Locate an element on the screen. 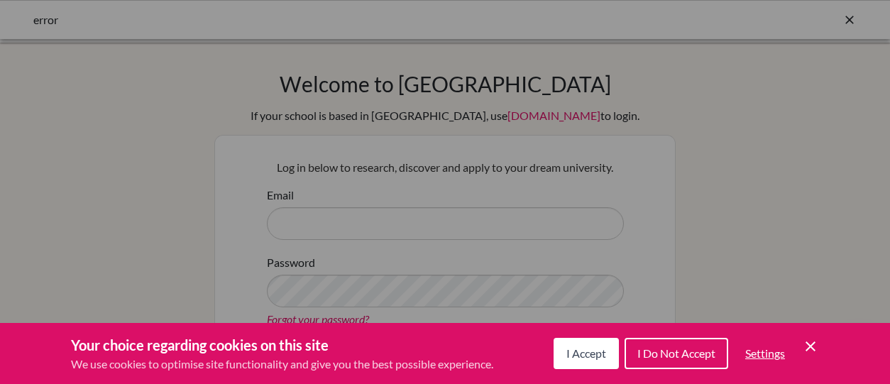 This screenshot has height=384, width=890. span: Settings is located at coordinates (765, 353).